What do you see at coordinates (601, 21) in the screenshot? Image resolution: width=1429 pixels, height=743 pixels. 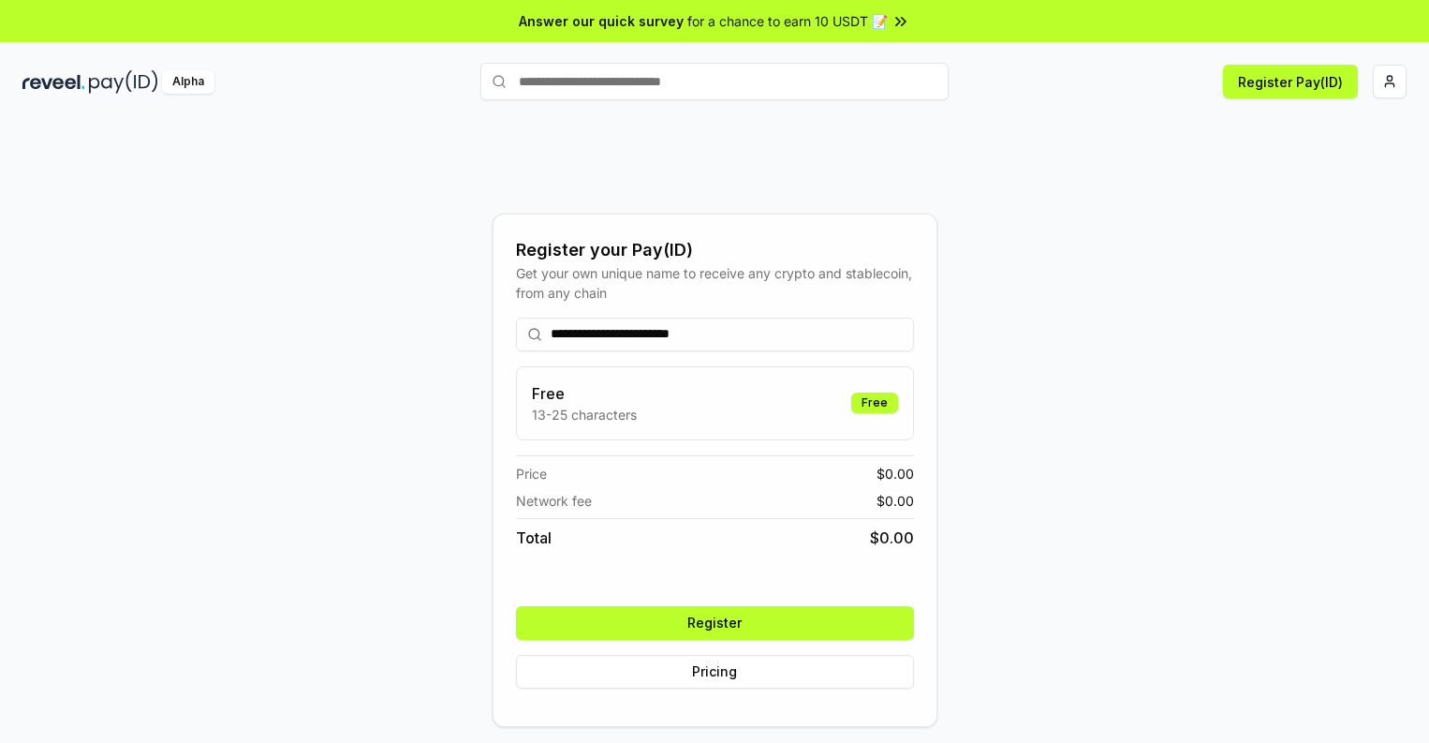 I see `span: Answer our quick survey` at bounding box center [601, 21].